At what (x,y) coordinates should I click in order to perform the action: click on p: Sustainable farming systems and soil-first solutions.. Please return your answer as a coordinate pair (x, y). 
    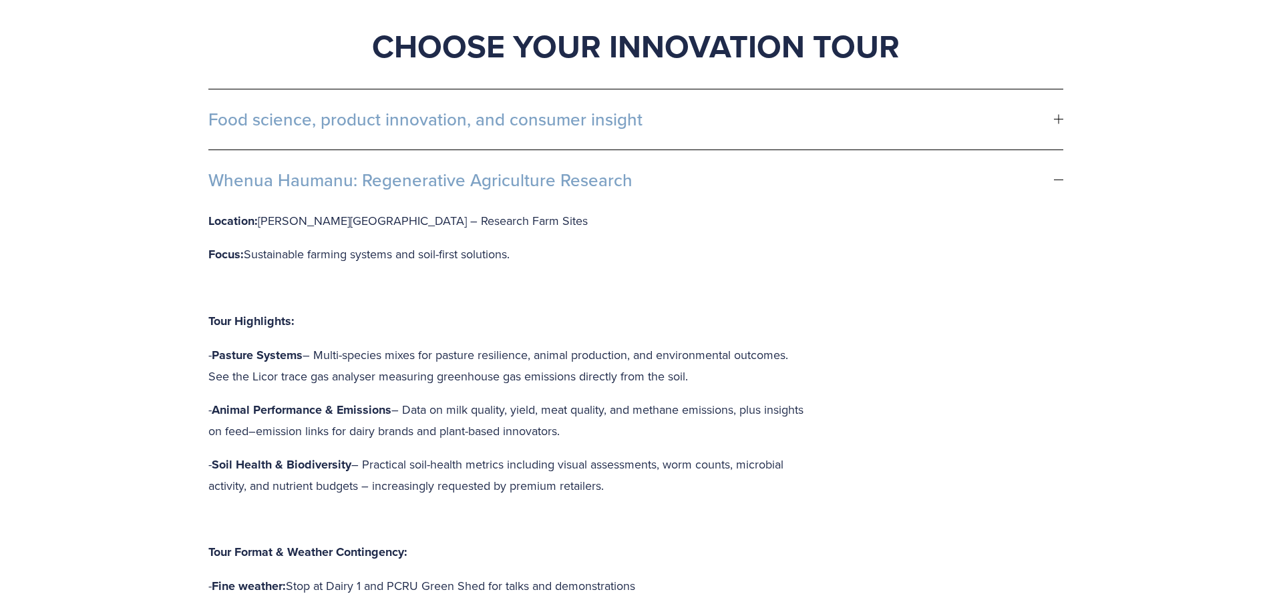
    Looking at the image, I should click on (508, 254).